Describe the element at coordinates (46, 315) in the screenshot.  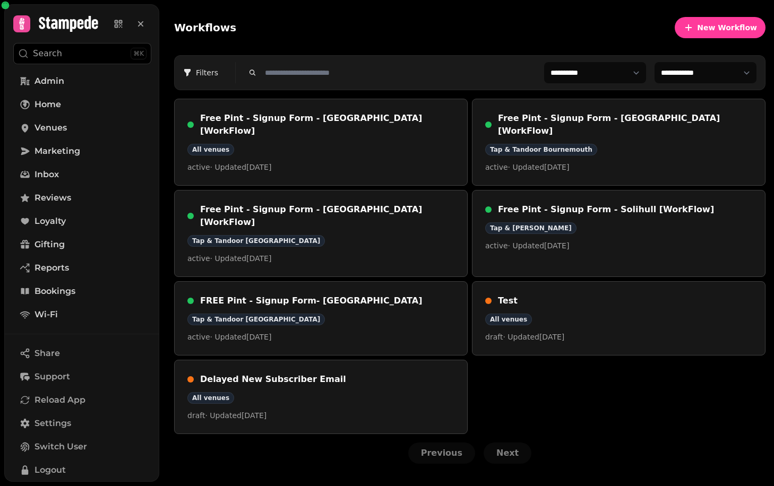
I see `span: Wi-Fi` at that location.